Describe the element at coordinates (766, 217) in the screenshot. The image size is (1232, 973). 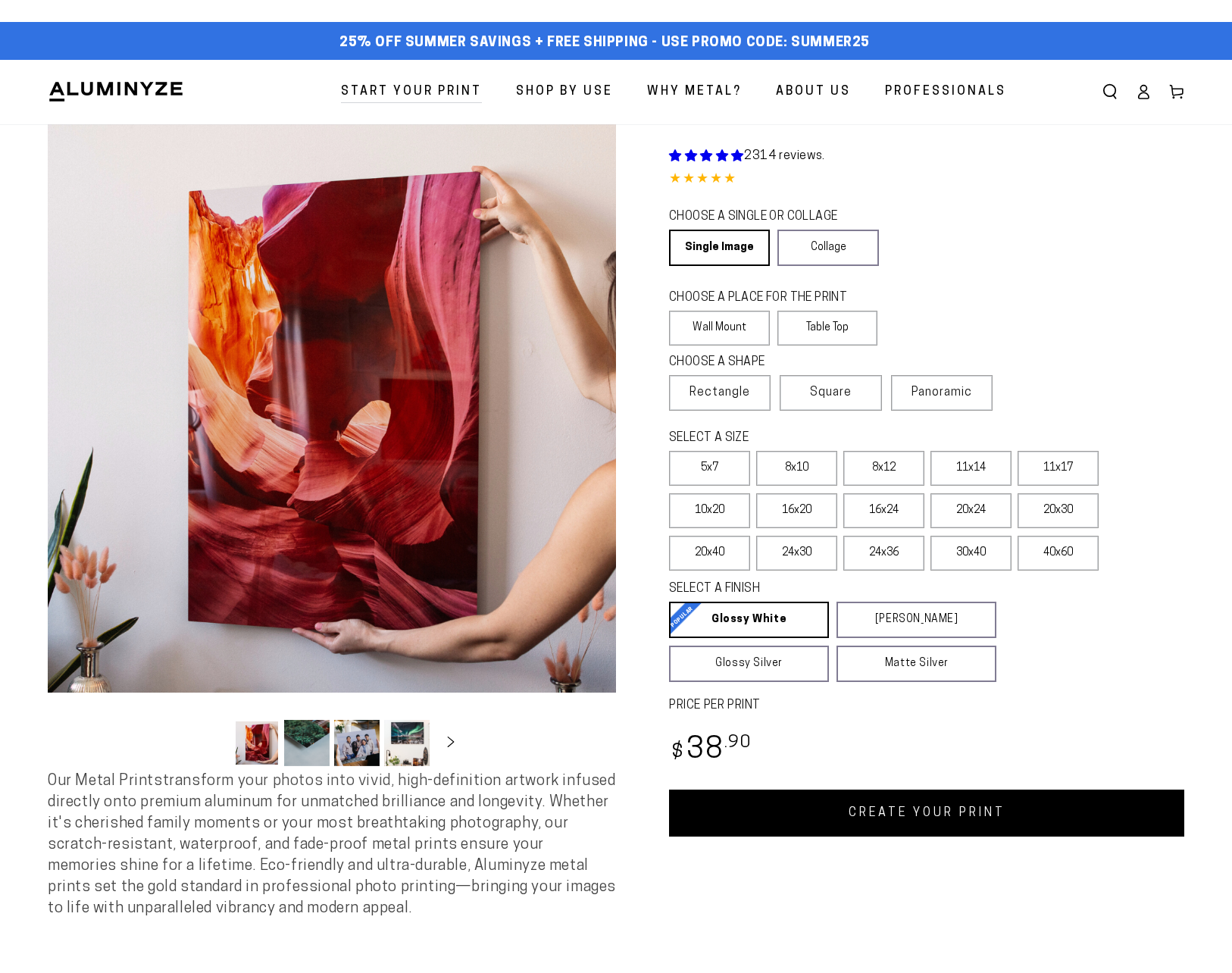
I see `legend: CHOOSE A SINGLE OR COLLAGE` at that location.